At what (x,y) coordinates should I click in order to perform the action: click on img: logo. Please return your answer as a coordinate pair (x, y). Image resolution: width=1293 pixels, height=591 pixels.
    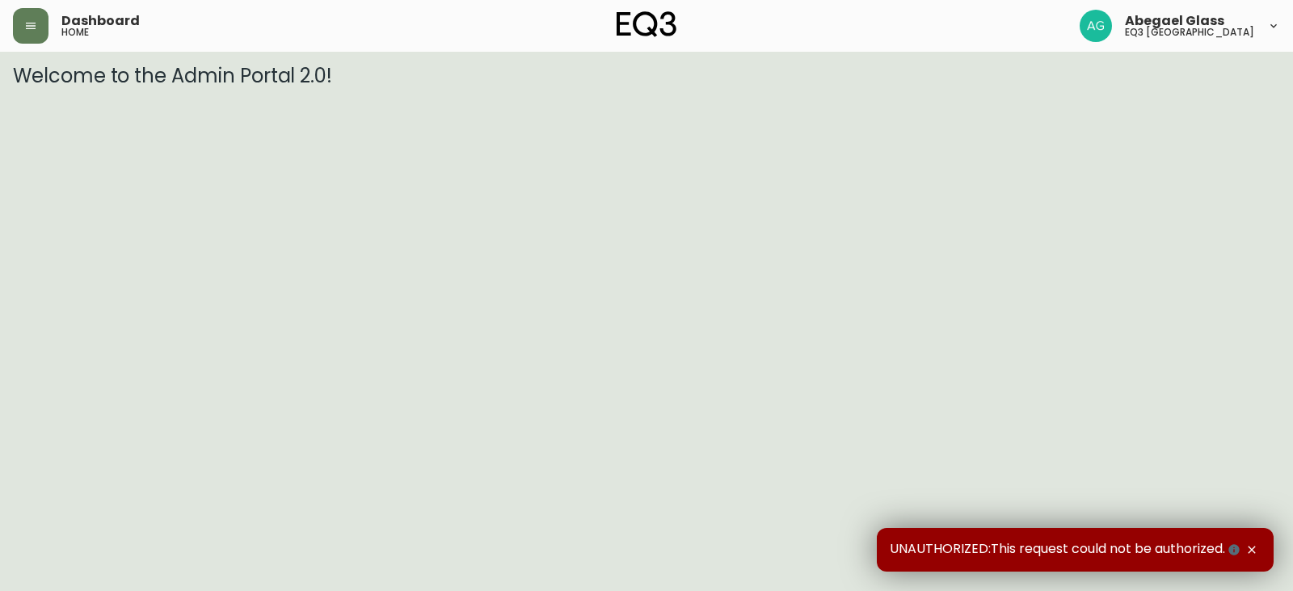
    Looking at the image, I should click on (647, 24).